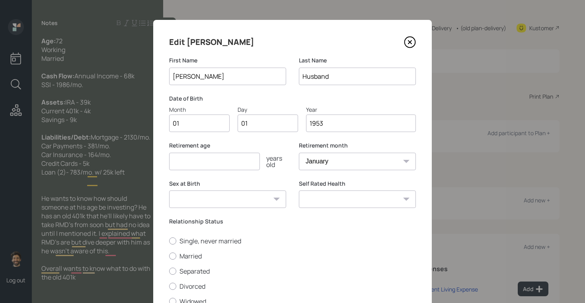 This screenshot has width=585, height=303. I want to click on label: First Name, so click(228, 61).